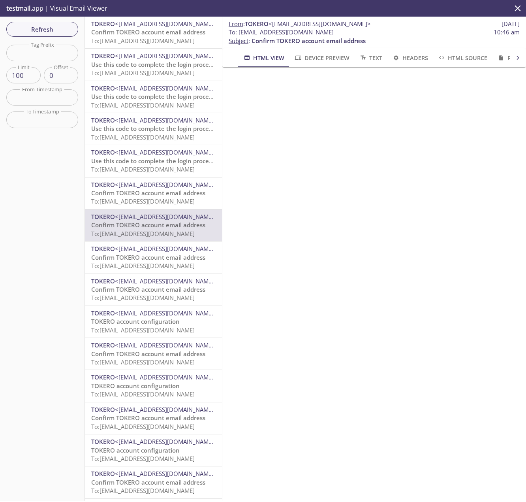  What do you see at coordinates (508, 58) in the screenshot?
I see `span: Raw` at bounding box center [508, 58].